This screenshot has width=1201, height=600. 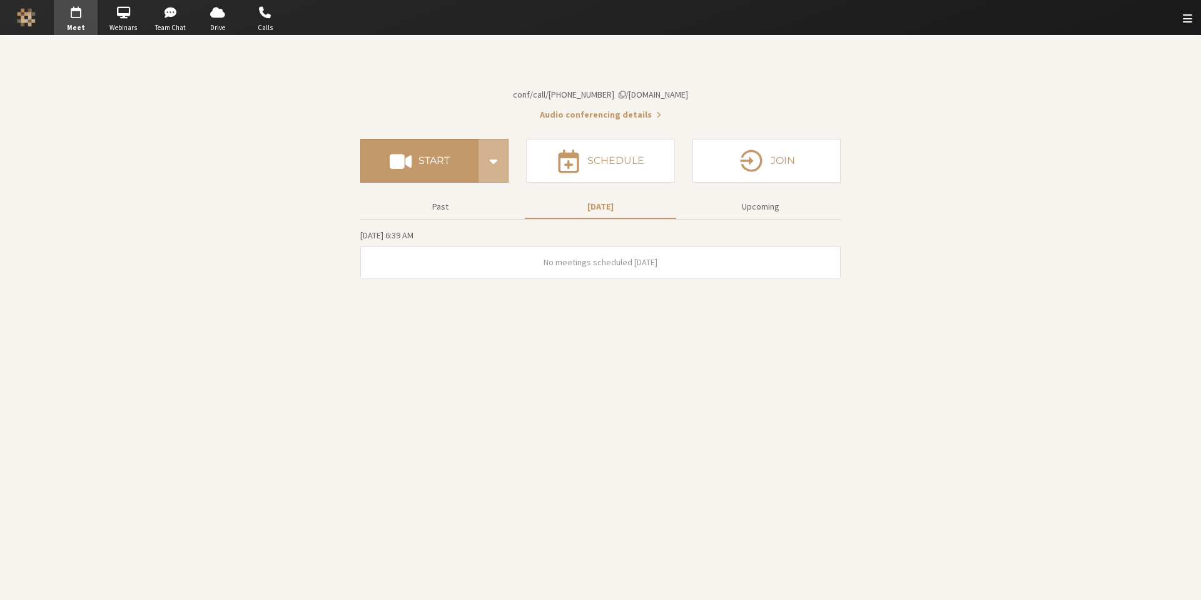 I want to click on button: Join, so click(x=766, y=161).